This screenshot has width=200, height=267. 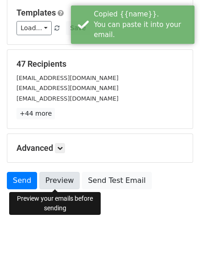 What do you see at coordinates (100, 64) in the screenshot?
I see `h5: 47 Recipients` at bounding box center [100, 64].